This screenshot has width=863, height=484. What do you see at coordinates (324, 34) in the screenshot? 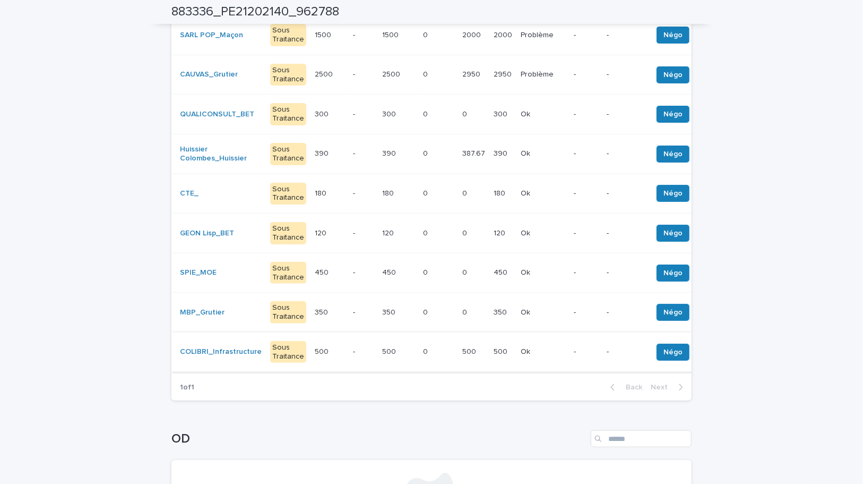
I see `p: 1500` at bounding box center [324, 34].